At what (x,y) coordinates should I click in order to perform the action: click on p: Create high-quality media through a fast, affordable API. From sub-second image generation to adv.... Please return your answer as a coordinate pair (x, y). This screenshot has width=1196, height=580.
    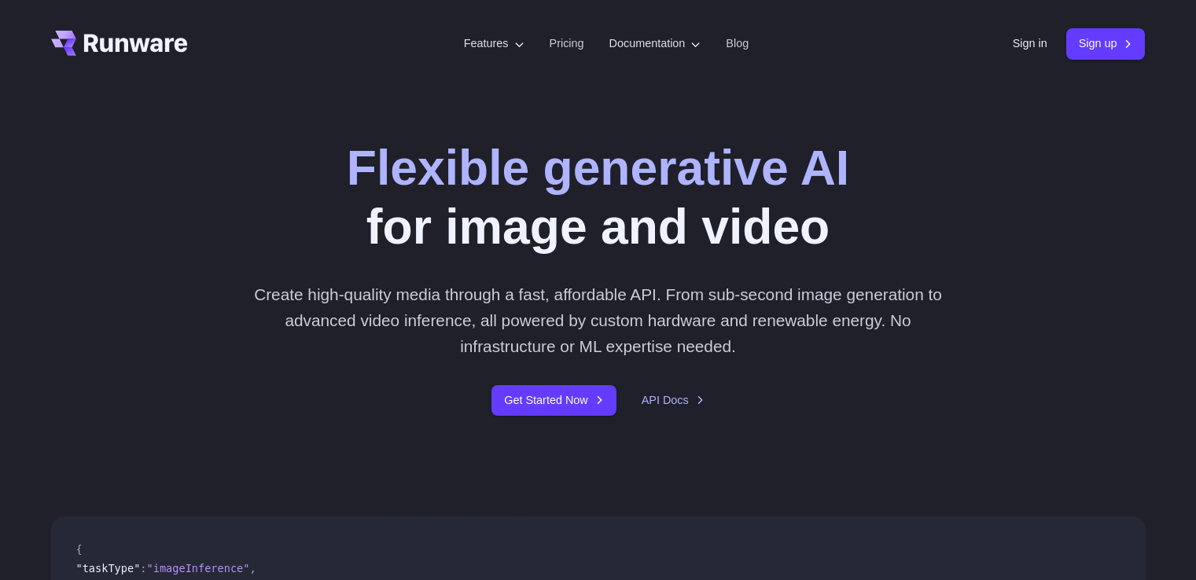
    Looking at the image, I should click on (598, 321).